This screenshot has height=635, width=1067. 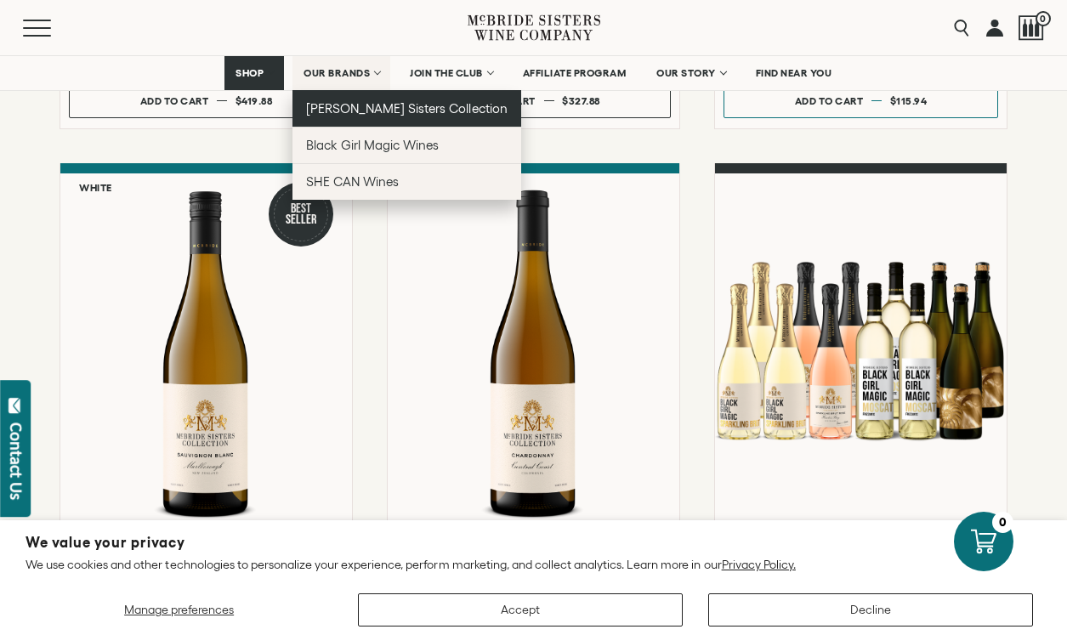 What do you see at coordinates (1003, 522) in the screenshot?
I see `div: 0` at bounding box center [1003, 522].